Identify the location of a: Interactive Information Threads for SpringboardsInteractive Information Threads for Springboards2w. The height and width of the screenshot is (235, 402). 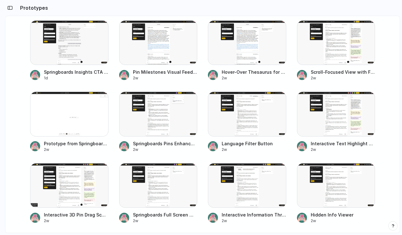
(247, 193).